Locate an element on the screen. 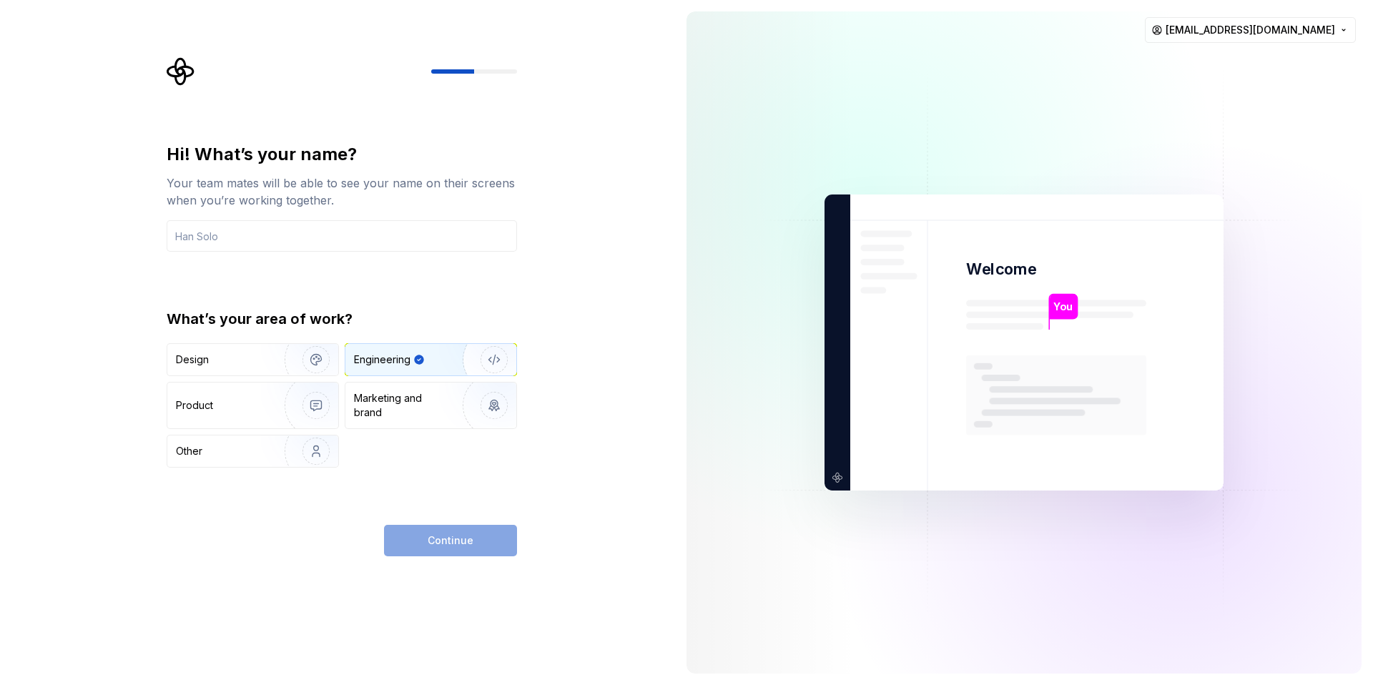 The width and height of the screenshot is (1373, 685). svg: Supernova Logo is located at coordinates (181, 72).